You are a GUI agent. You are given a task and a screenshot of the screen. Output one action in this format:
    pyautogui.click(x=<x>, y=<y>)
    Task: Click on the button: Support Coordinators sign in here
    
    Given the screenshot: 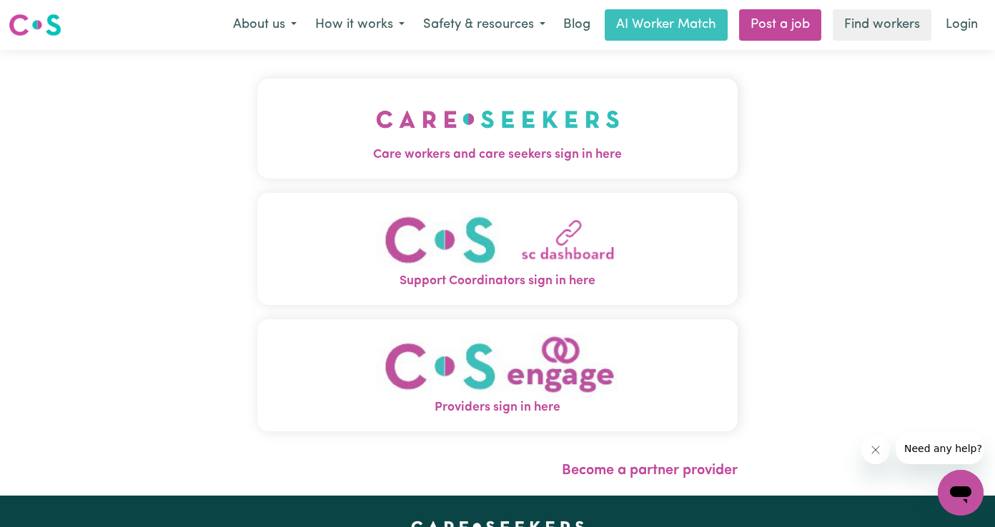 What is the action you would take?
    pyautogui.click(x=497, y=249)
    